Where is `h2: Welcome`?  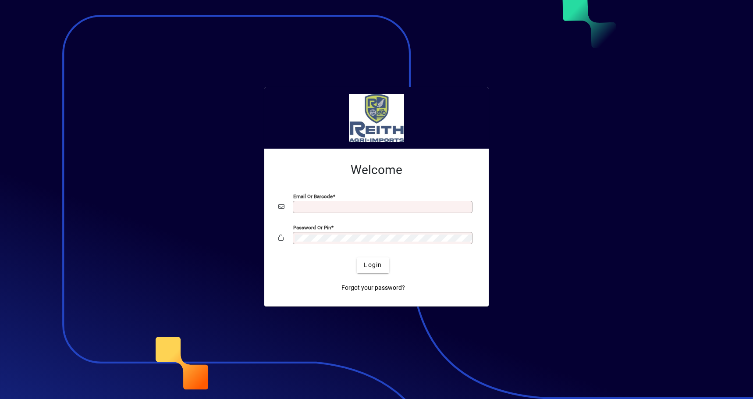
h2: Welcome is located at coordinates (376, 170).